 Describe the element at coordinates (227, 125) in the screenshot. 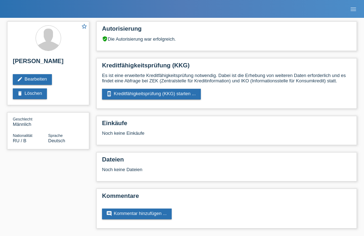

I see `h2: Einkäufe` at that location.